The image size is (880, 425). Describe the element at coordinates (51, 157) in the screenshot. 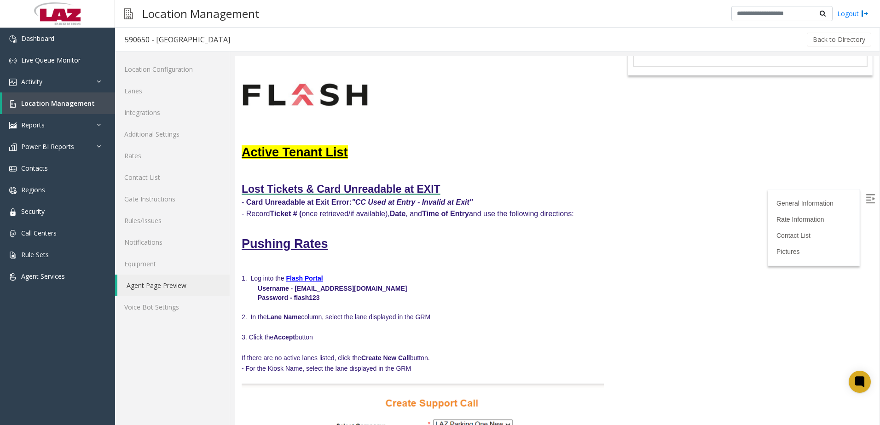

I see `b: Ticket # (` at that location.